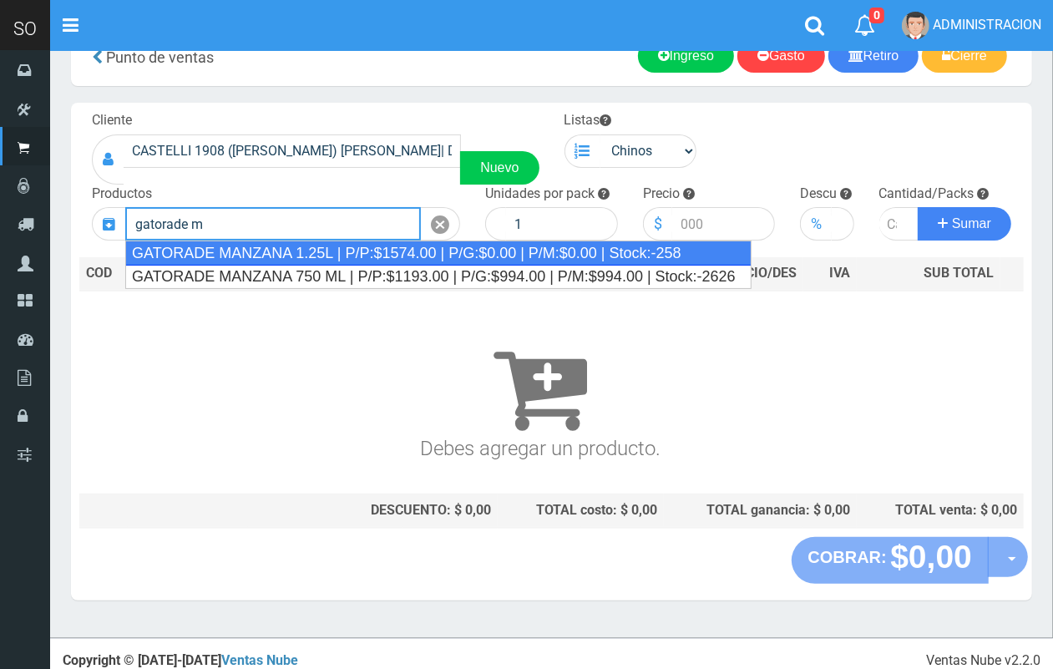  Describe the element at coordinates (848, 557) in the screenshot. I see `strong: COBRAR:` at that location.